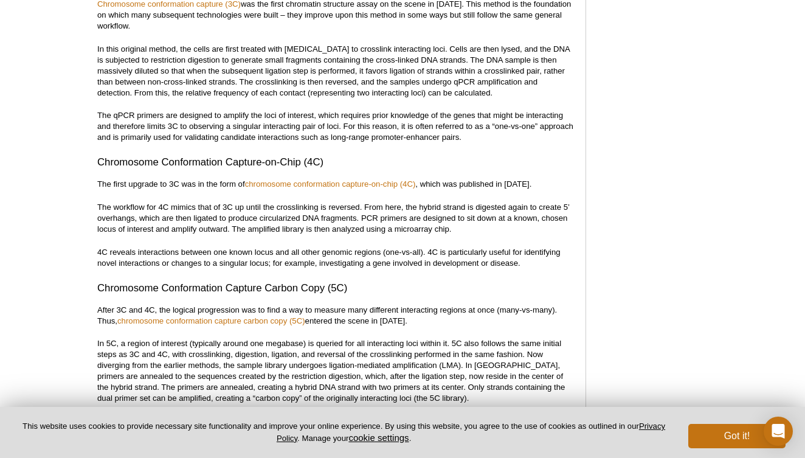  I want to click on h3: Chromosome Conformation Capture Carbon Copy (5C), so click(335, 288).